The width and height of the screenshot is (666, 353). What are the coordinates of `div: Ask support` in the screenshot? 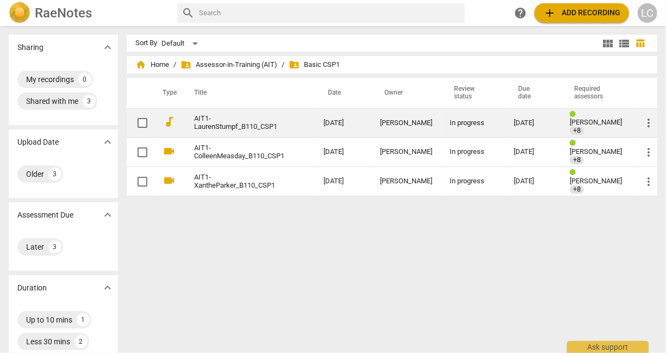 It's located at (607, 347).